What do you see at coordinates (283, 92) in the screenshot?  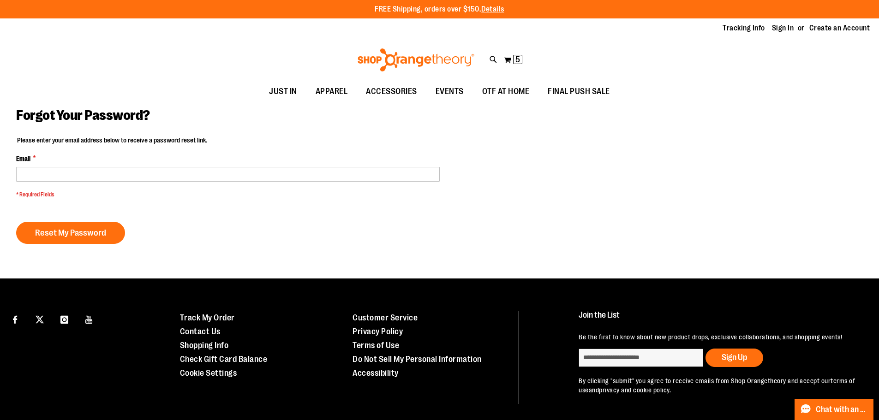 I see `a: JUST IN` at bounding box center [283, 92].